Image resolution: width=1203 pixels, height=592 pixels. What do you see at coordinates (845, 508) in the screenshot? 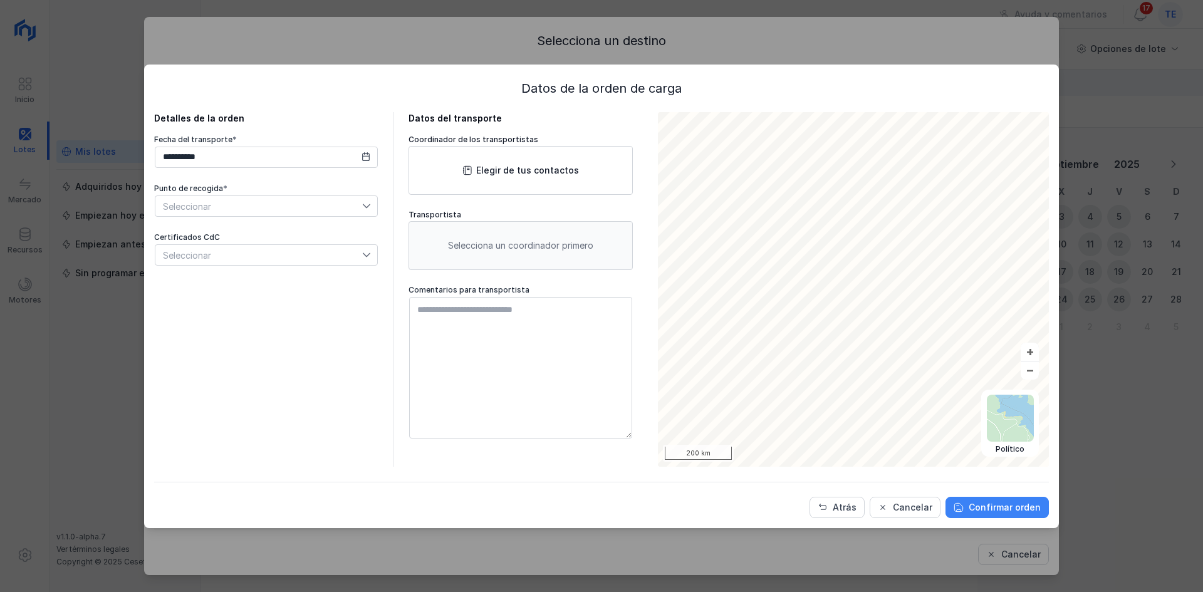
I see `div: Atrás` at bounding box center [845, 508].